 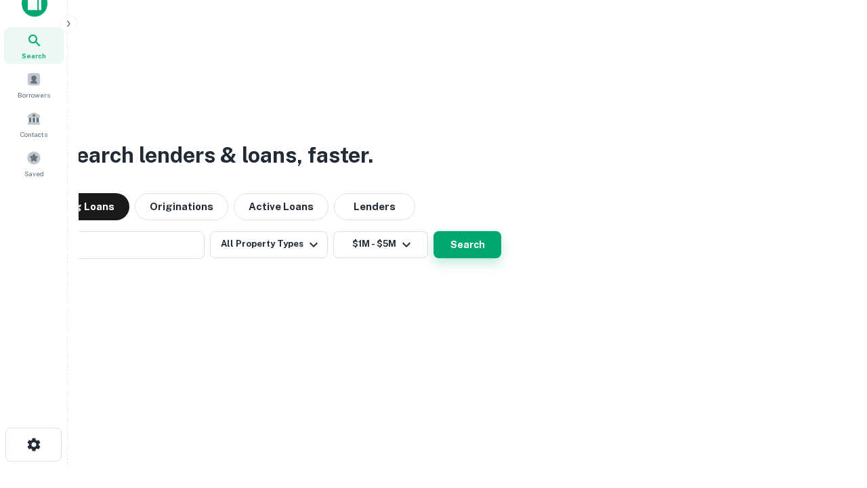 What do you see at coordinates (34, 45) in the screenshot?
I see `a: Search` at bounding box center [34, 45].